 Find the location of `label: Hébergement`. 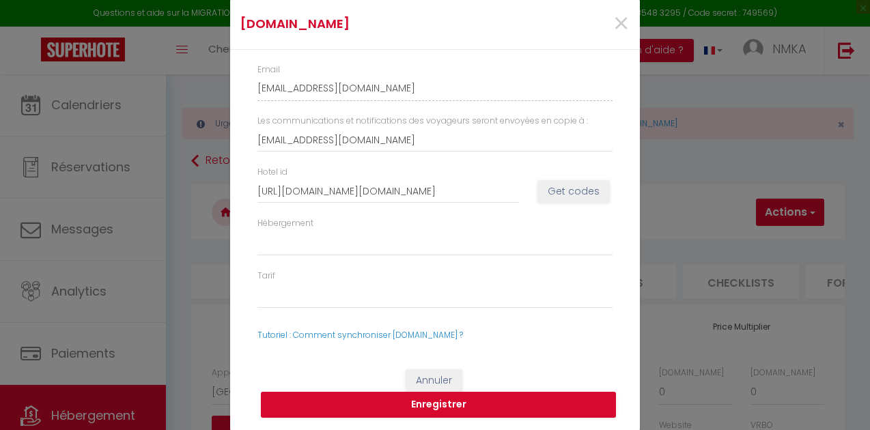

label: Hébergement is located at coordinates (286, 223).